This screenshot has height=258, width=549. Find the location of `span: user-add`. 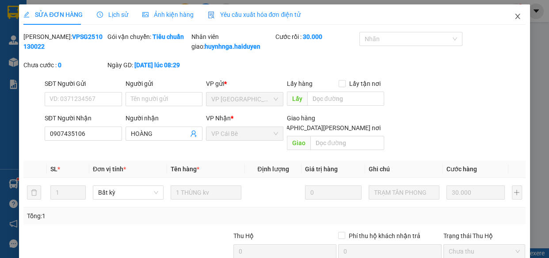

span: user-add is located at coordinates (194, 134).